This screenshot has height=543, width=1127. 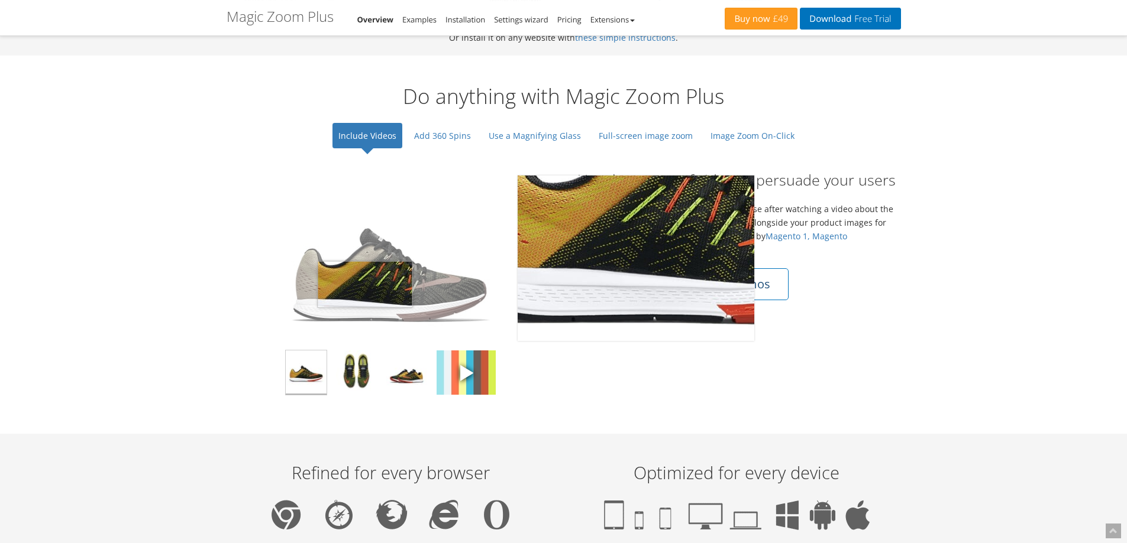 What do you see at coordinates (376, 20) in the screenshot?
I see `a: Overview` at bounding box center [376, 20].